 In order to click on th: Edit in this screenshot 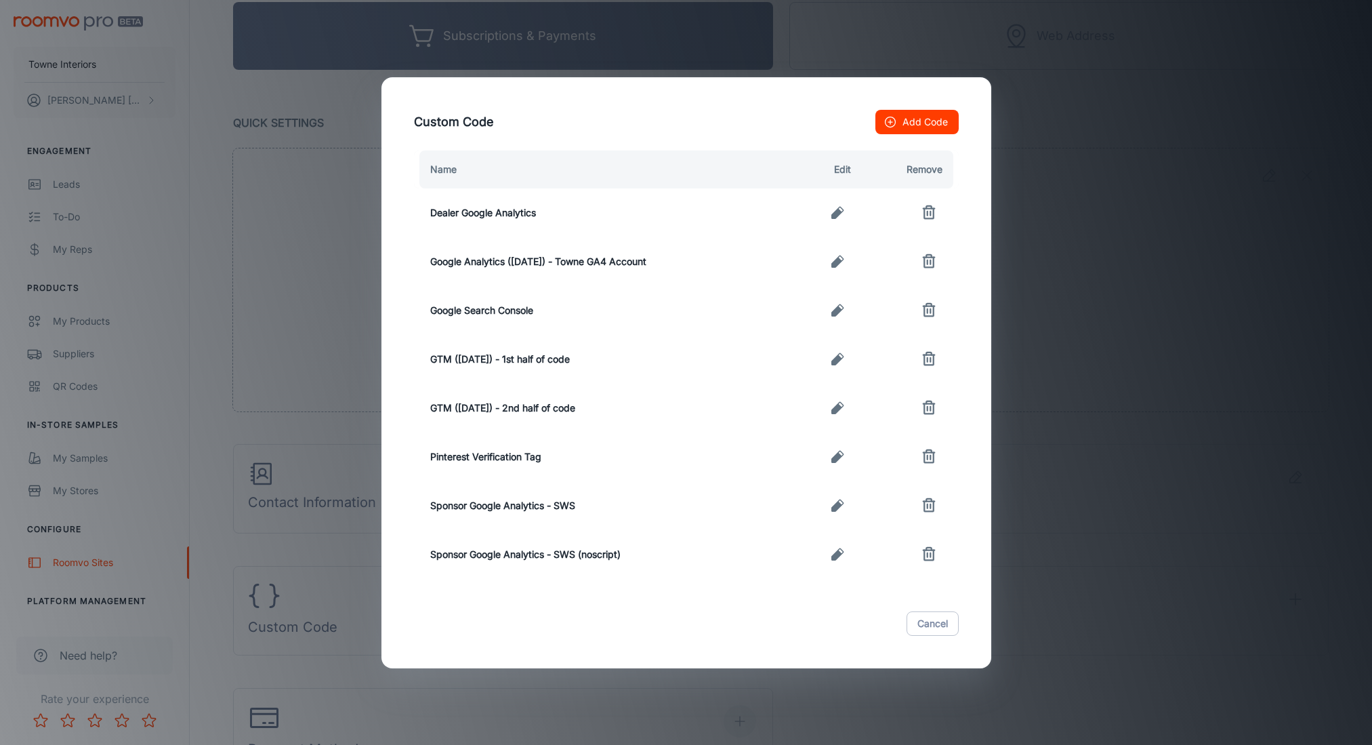, I will do `click(824, 169)`.